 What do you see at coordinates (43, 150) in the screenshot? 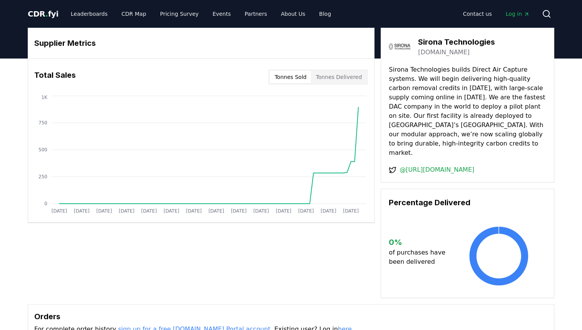
I see `tspan: 500` at bounding box center [43, 150].